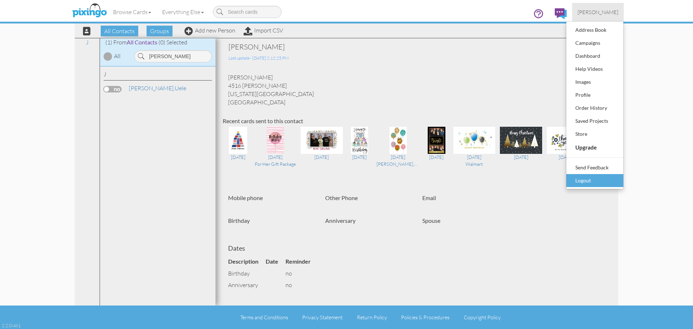 This screenshot has width=693, height=329. Describe the element at coordinates (417, 248) in the screenshot. I see `h4: Dates` at that location.